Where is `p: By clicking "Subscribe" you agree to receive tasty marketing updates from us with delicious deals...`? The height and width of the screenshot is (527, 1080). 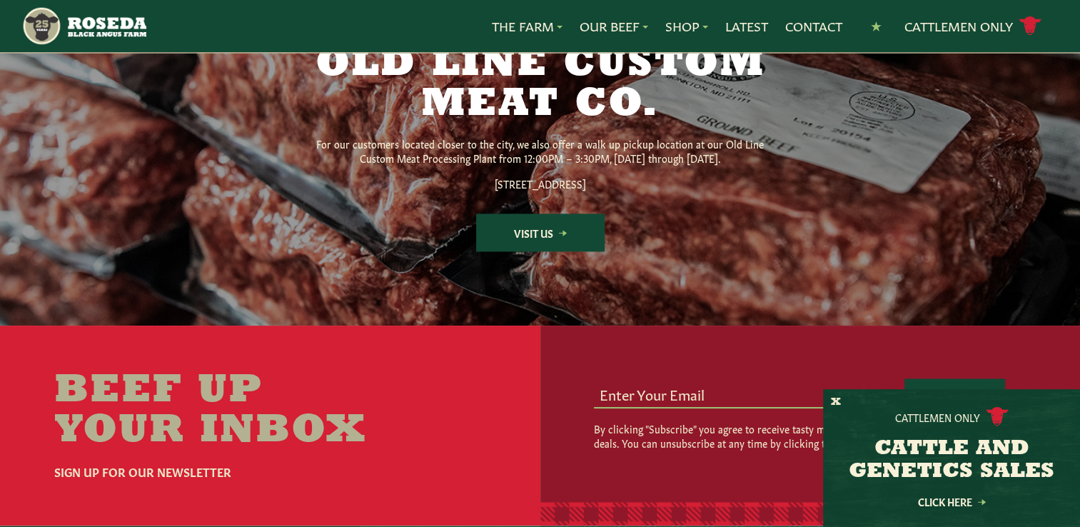 p: By clicking "Subscribe" you agree to receive tasty marketing updates from us with delicious deals... is located at coordinates (800, 436).